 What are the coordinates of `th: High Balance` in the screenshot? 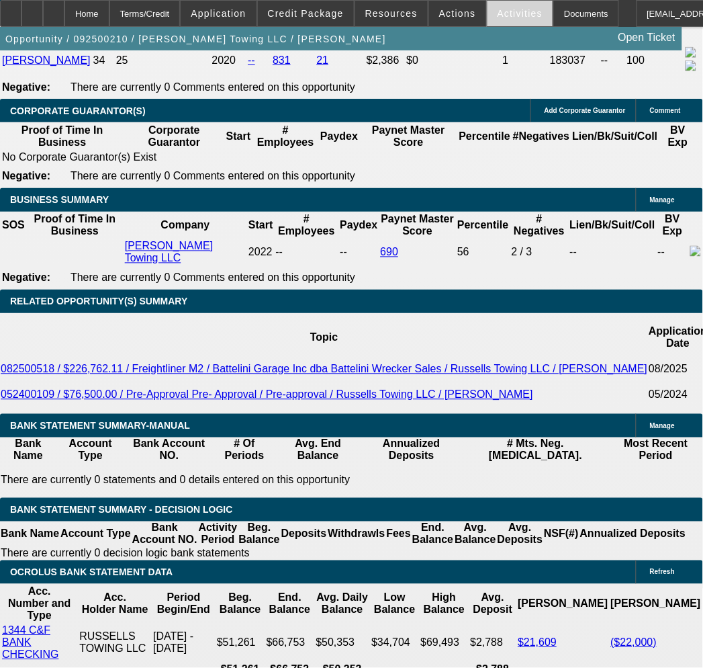 It's located at (445, 604).